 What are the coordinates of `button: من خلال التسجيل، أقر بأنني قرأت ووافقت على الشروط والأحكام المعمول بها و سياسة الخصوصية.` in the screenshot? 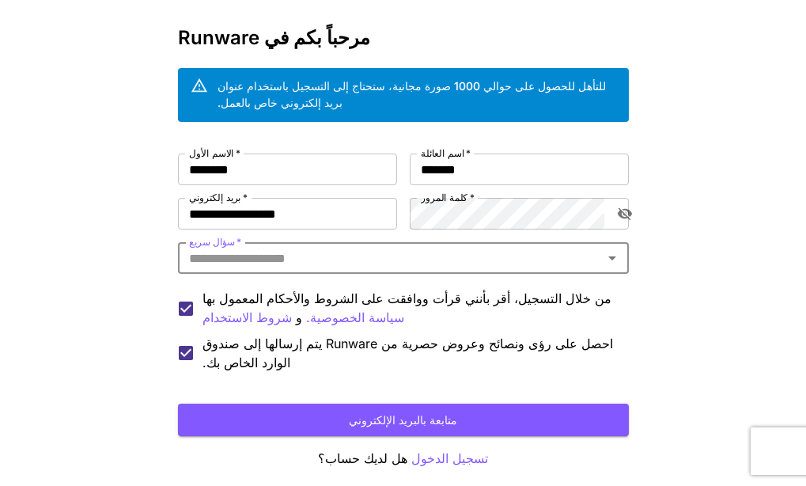 It's located at (247, 317).